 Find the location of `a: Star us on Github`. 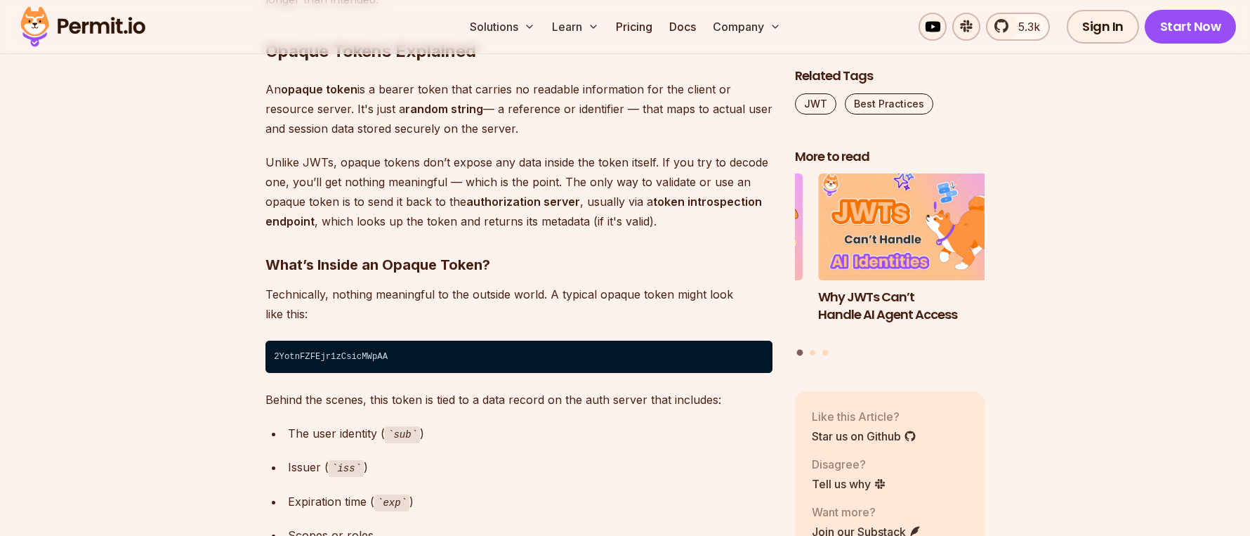

a: Star us on Github is located at coordinates (864, 436).